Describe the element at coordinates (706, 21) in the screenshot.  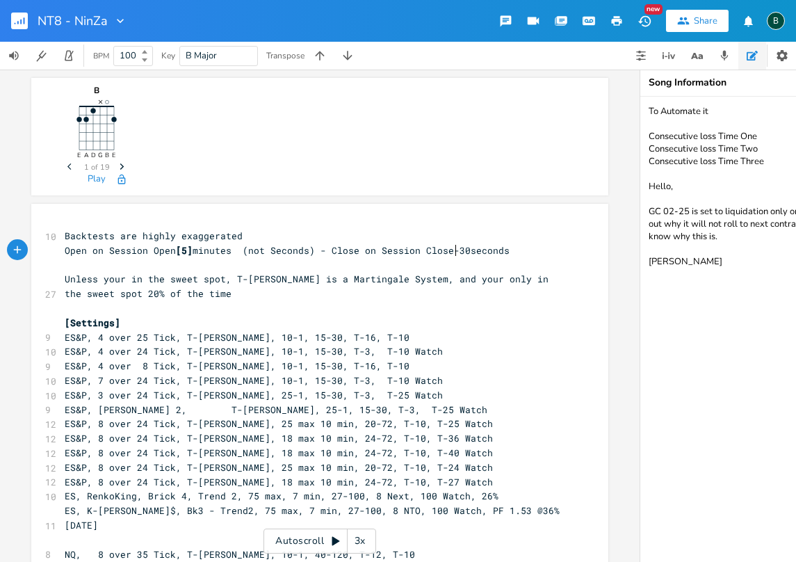
I see `div: Share` at that location.